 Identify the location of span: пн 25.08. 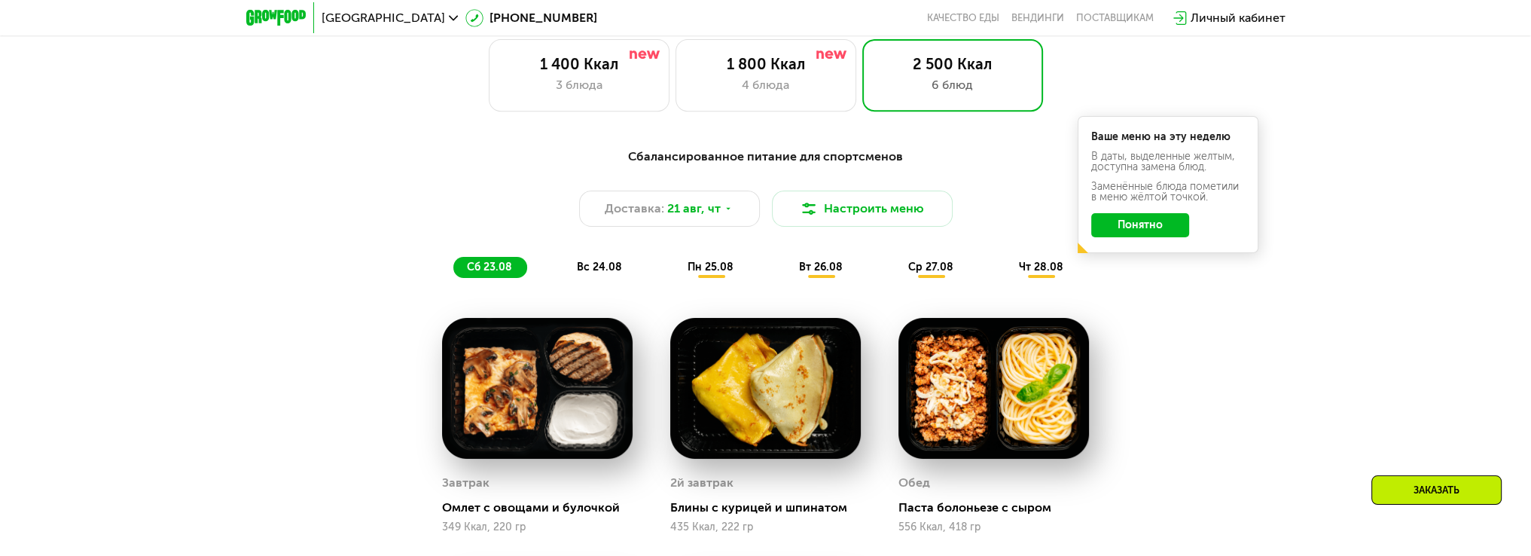
(710, 267).